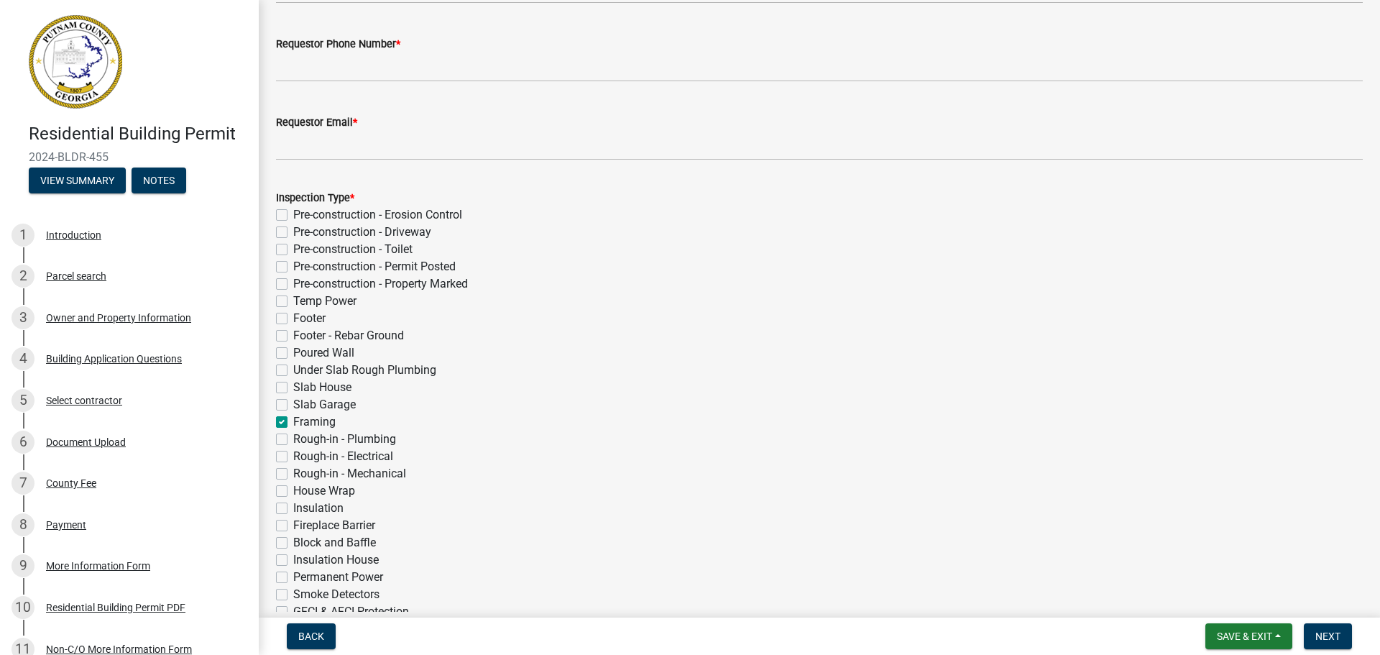  What do you see at coordinates (76, 276) in the screenshot?
I see `div: Parcel search` at bounding box center [76, 276].